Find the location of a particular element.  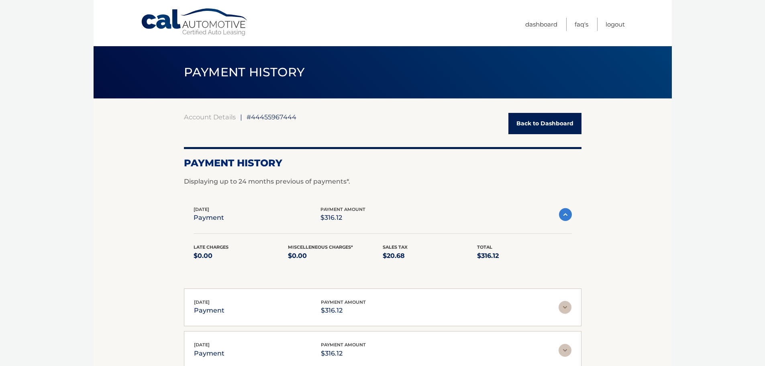

span: Sales Tax is located at coordinates (395, 247).